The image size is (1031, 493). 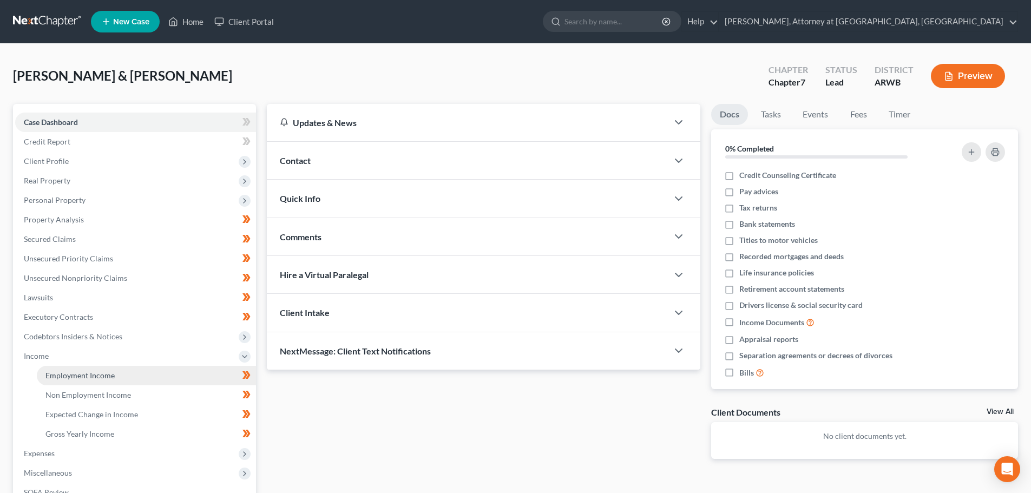 I want to click on span: Real Property, so click(x=47, y=180).